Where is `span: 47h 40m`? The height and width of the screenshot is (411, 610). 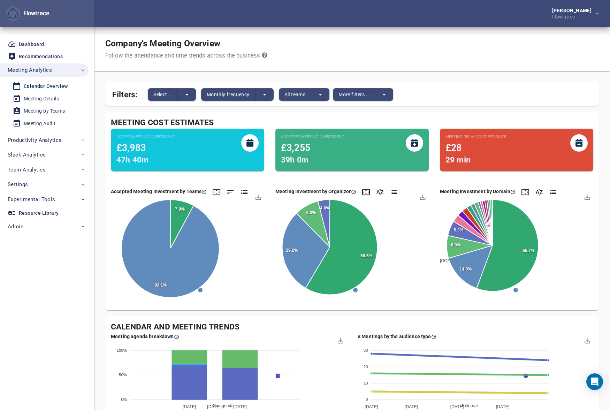
span: 47h 40m is located at coordinates (132, 160).